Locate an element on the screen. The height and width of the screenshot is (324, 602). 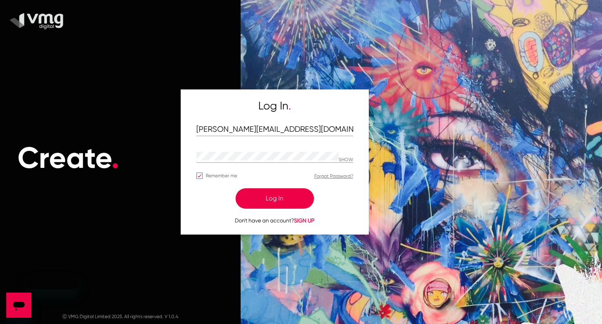
button: Log In is located at coordinates (275, 198).